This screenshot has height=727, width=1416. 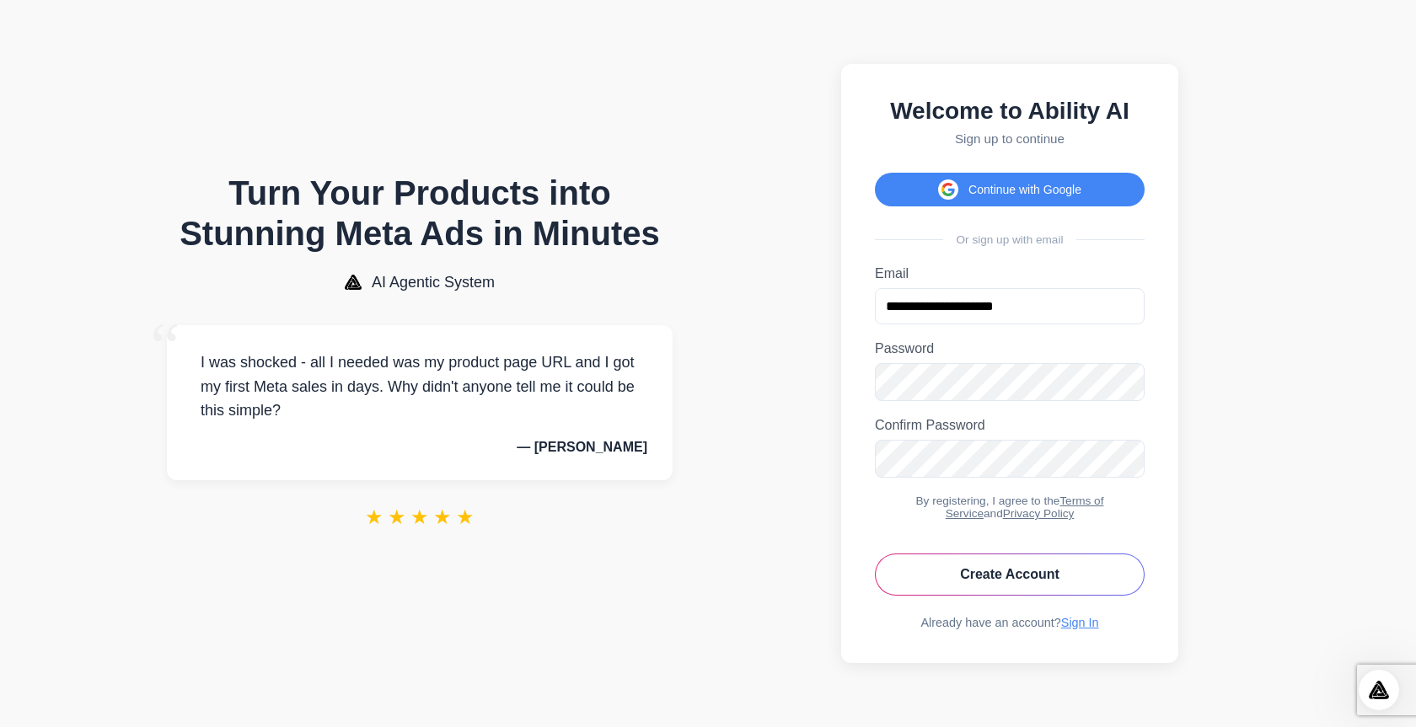 I want to click on h1: Turn Your Products into Stunning Meta Ads in Minutes, so click(x=420, y=213).